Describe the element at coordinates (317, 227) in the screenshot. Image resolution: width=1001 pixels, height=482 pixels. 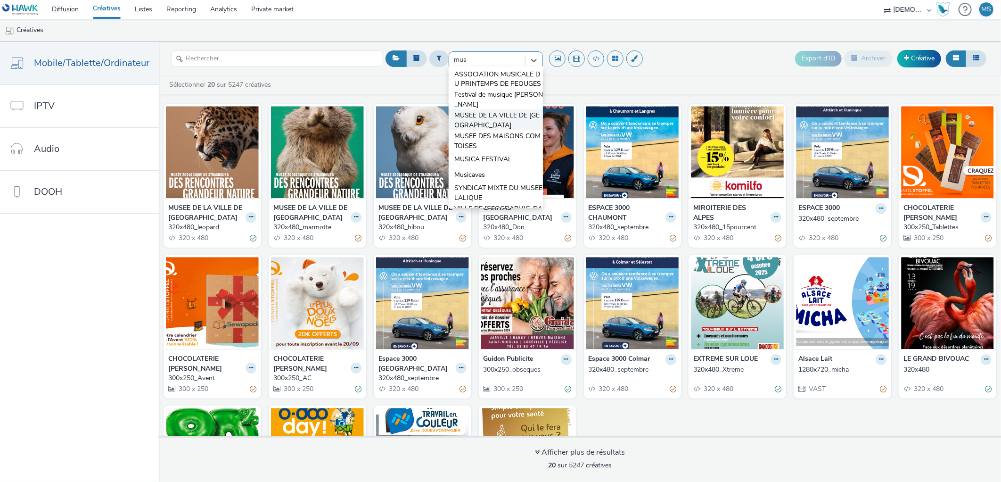
I see `a: 320x480_marmotte` at that location.